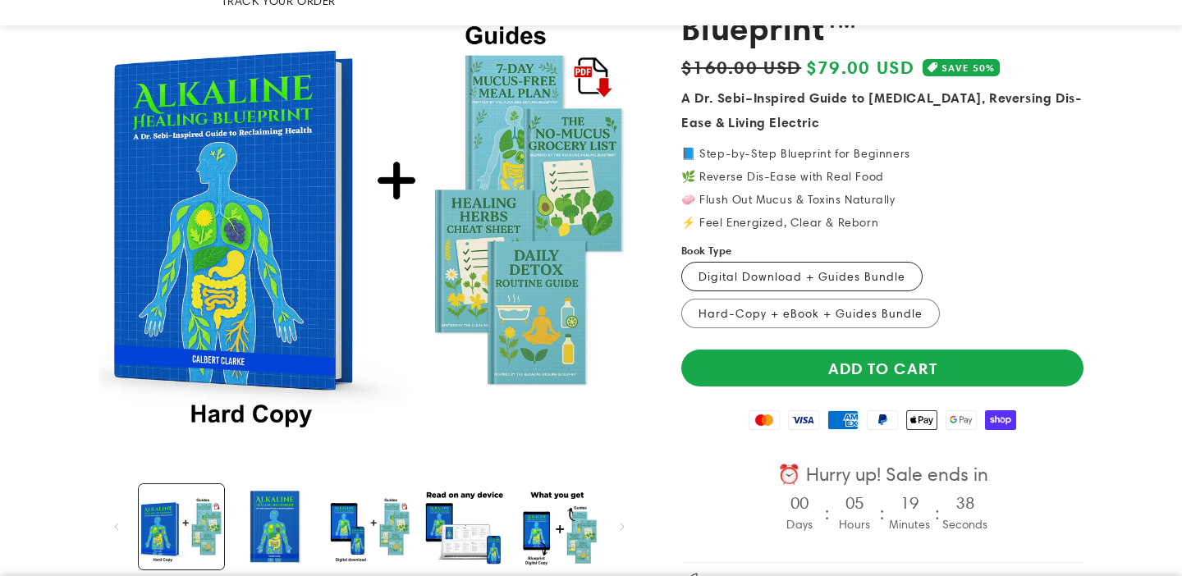 The width and height of the screenshot is (1182, 576). What do you see at coordinates (883, 475) in the screenshot?
I see `div: ⏰ Hurry up! Sale ends in` at bounding box center [883, 475].